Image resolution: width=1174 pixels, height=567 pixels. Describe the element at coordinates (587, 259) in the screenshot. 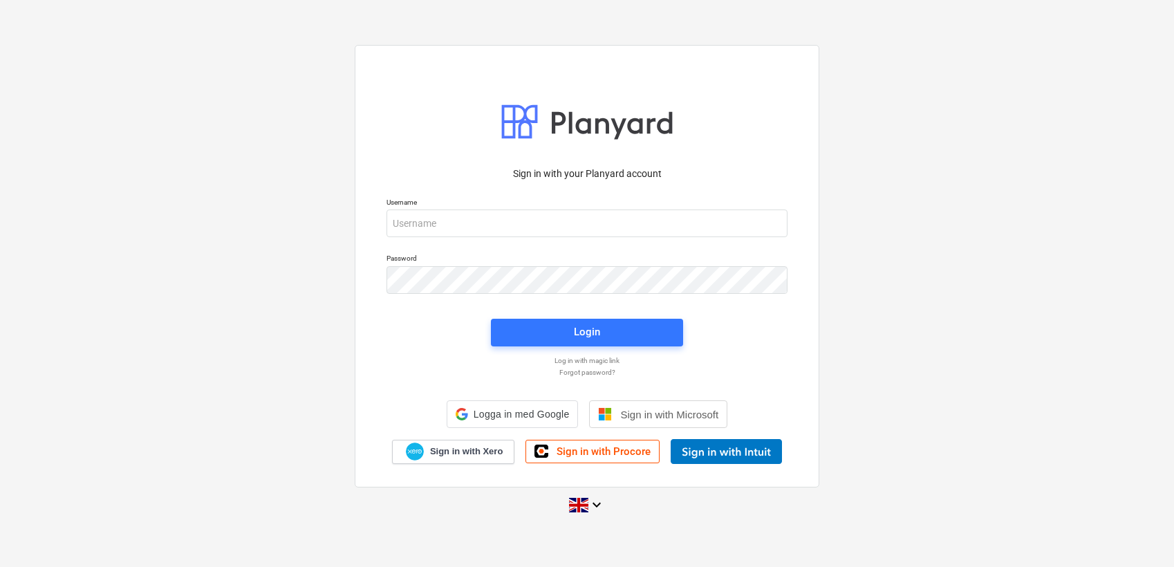

I see `p: Password` at that location.